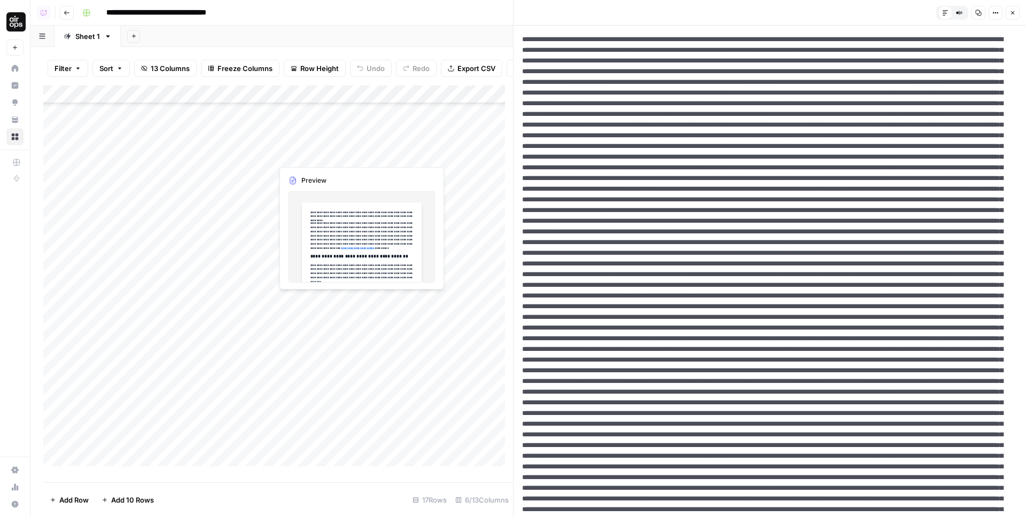 The width and height of the screenshot is (1026, 517). I want to click on a: Browse, so click(15, 137).